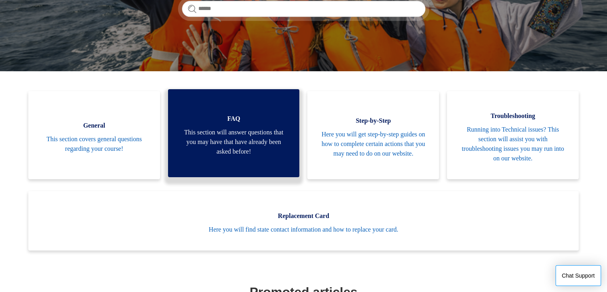 This screenshot has height=292, width=607. I want to click on span: Here you will get step-by-step guides on how to complete certain actions that you may need to do ..., so click(373, 144).